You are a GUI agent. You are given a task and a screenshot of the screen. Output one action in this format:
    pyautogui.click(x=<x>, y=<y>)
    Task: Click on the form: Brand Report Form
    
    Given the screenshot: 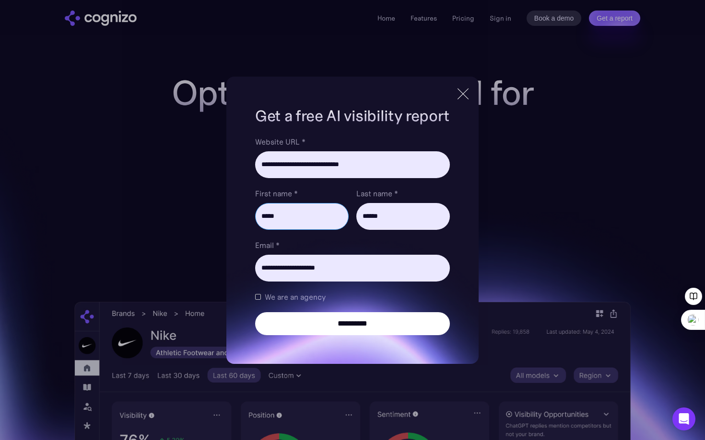 What is the action you would take?
    pyautogui.click(x=352, y=236)
    